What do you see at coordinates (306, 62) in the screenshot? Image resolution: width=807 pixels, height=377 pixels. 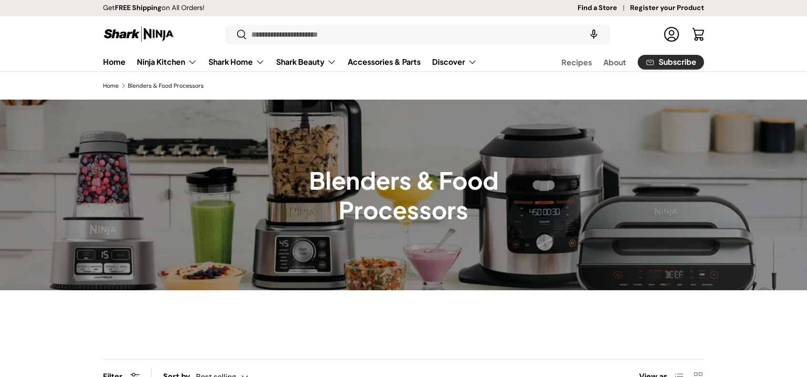 I see `summary: Shark Beauty` at bounding box center [306, 62].